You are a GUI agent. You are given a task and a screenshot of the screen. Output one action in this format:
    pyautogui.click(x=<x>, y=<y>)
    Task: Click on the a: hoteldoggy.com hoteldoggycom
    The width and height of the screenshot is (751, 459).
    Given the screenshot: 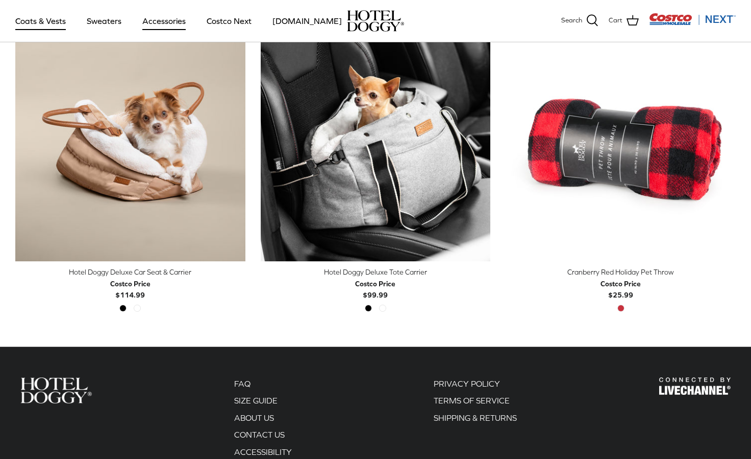 What is the action you would take?
    pyautogui.click(x=375, y=21)
    